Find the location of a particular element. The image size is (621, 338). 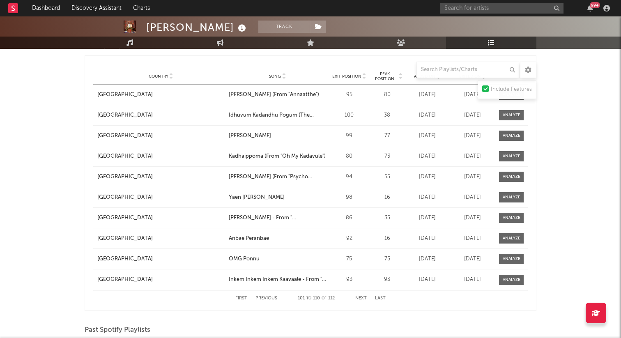

a: OMG Ponnu is located at coordinates (278, 259).